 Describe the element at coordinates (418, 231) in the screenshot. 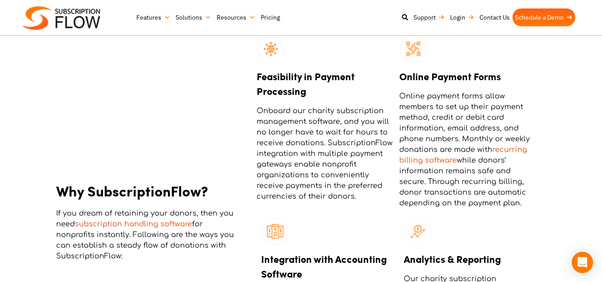

I see `img: Analytics & Reporting` at that location.